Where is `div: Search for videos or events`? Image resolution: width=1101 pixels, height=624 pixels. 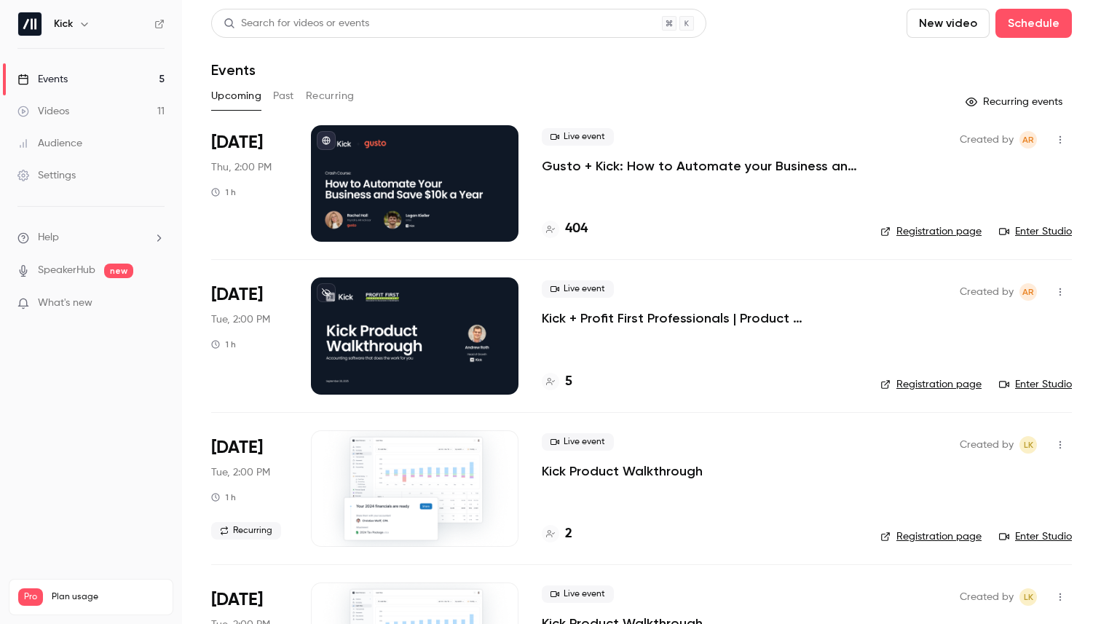
div: Search for videos or events is located at coordinates (296, 23).